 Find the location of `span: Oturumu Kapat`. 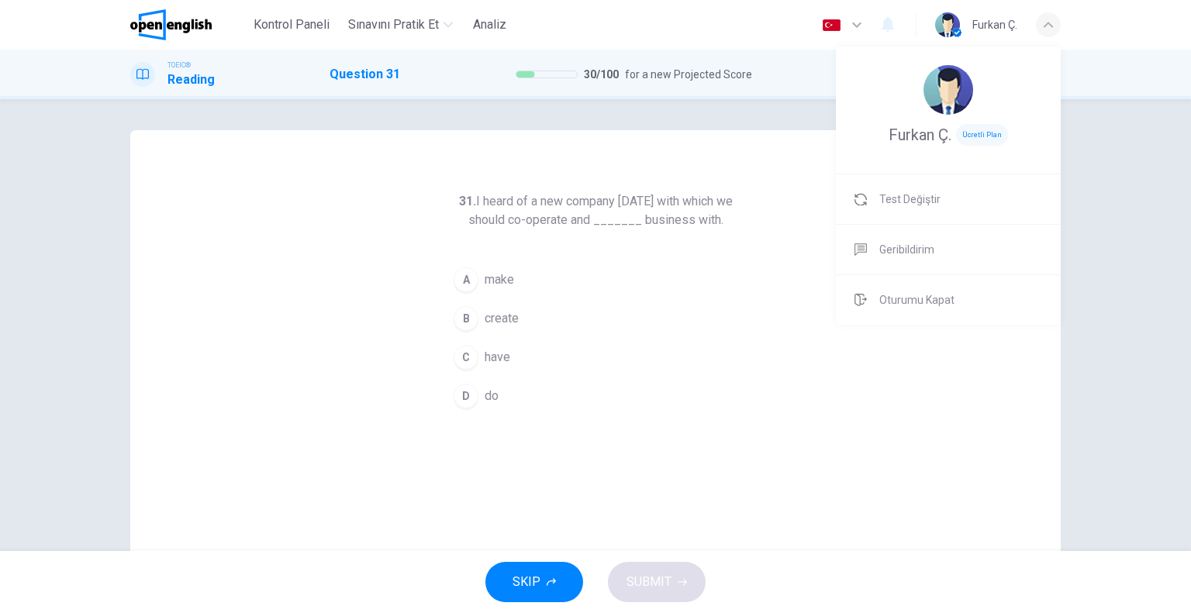

span: Oturumu Kapat is located at coordinates (917, 300).